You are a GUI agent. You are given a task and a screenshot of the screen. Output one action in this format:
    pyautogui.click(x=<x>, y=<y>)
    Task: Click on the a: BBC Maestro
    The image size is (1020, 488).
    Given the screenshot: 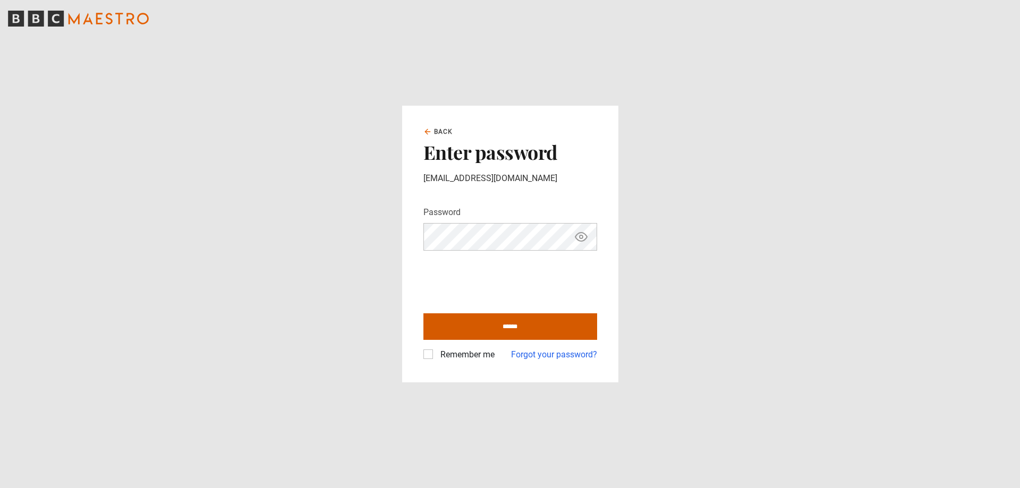 What is the action you would take?
    pyautogui.click(x=78, y=19)
    